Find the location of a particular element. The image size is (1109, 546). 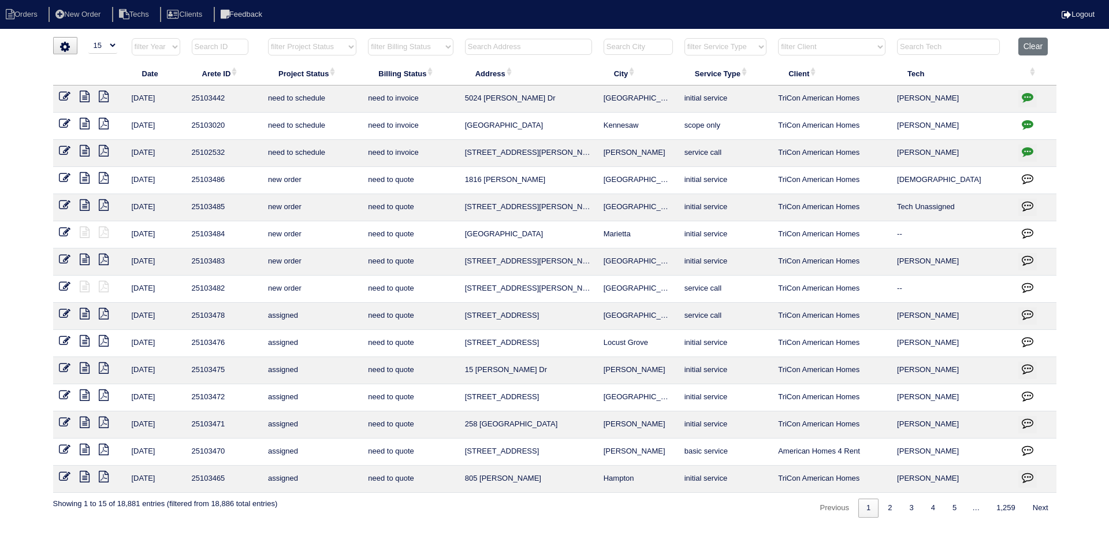

a: 1,259 is located at coordinates (1006, 508).